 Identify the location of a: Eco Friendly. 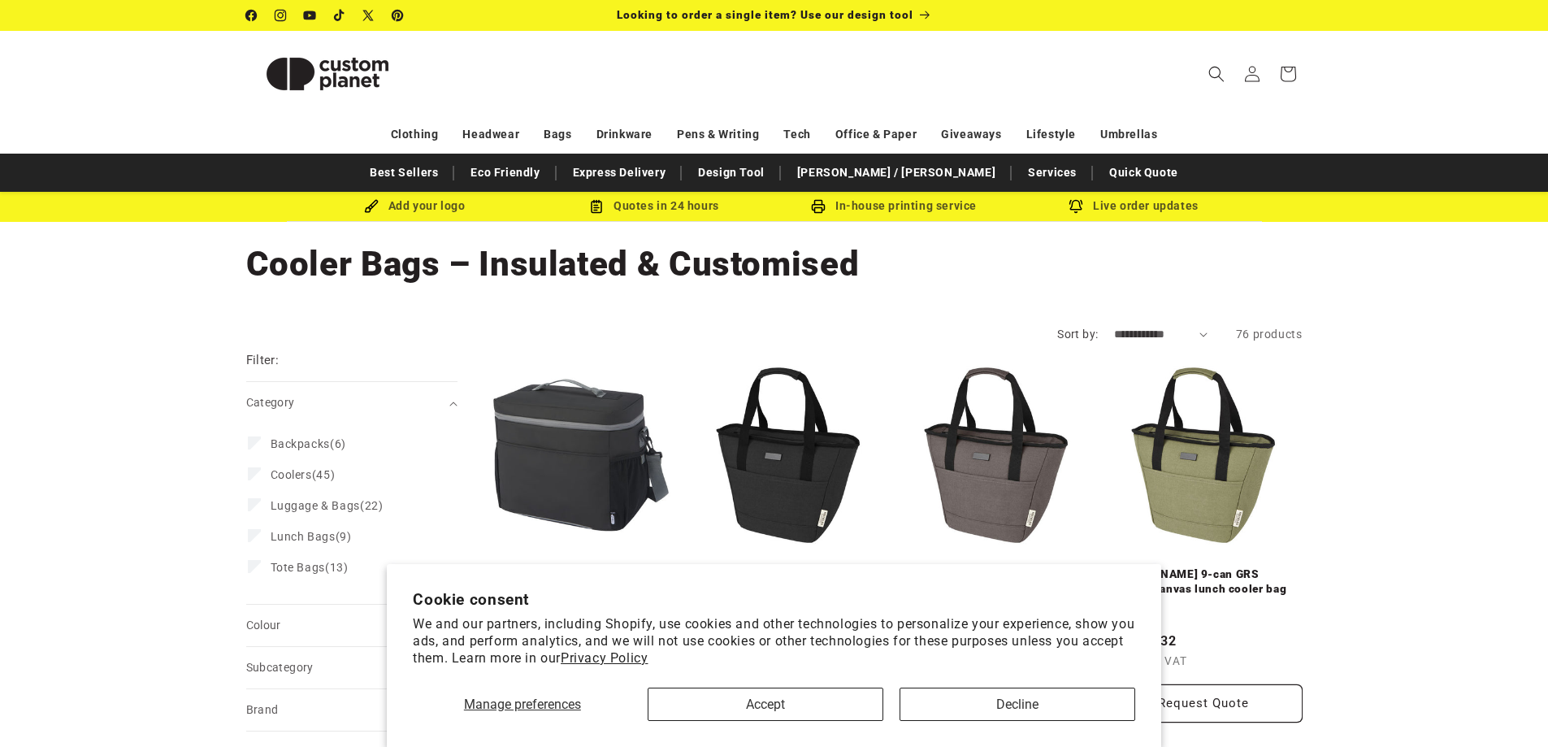
(504, 172).